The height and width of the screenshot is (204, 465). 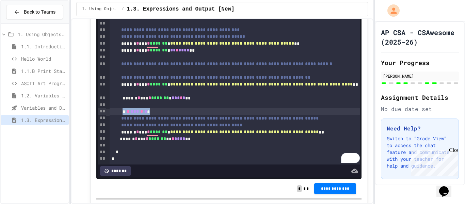 I want to click on div: My Account, so click(x=391, y=11).